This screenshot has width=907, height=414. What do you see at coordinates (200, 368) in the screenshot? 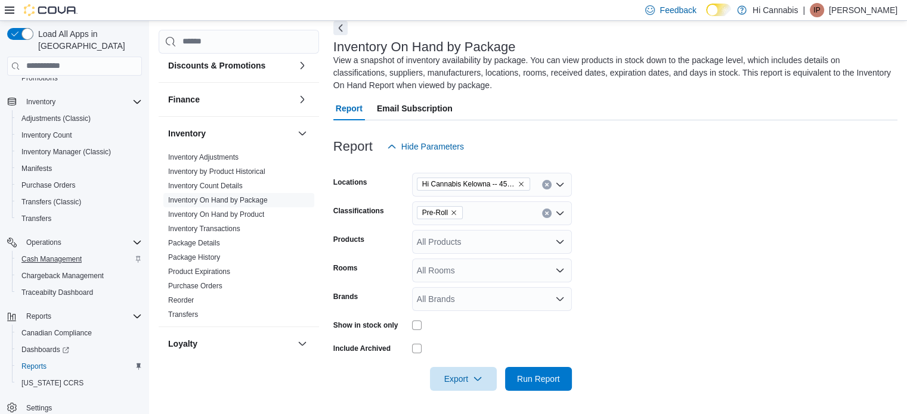
I see `a: Loyalty Adjustments` at bounding box center [200, 368].